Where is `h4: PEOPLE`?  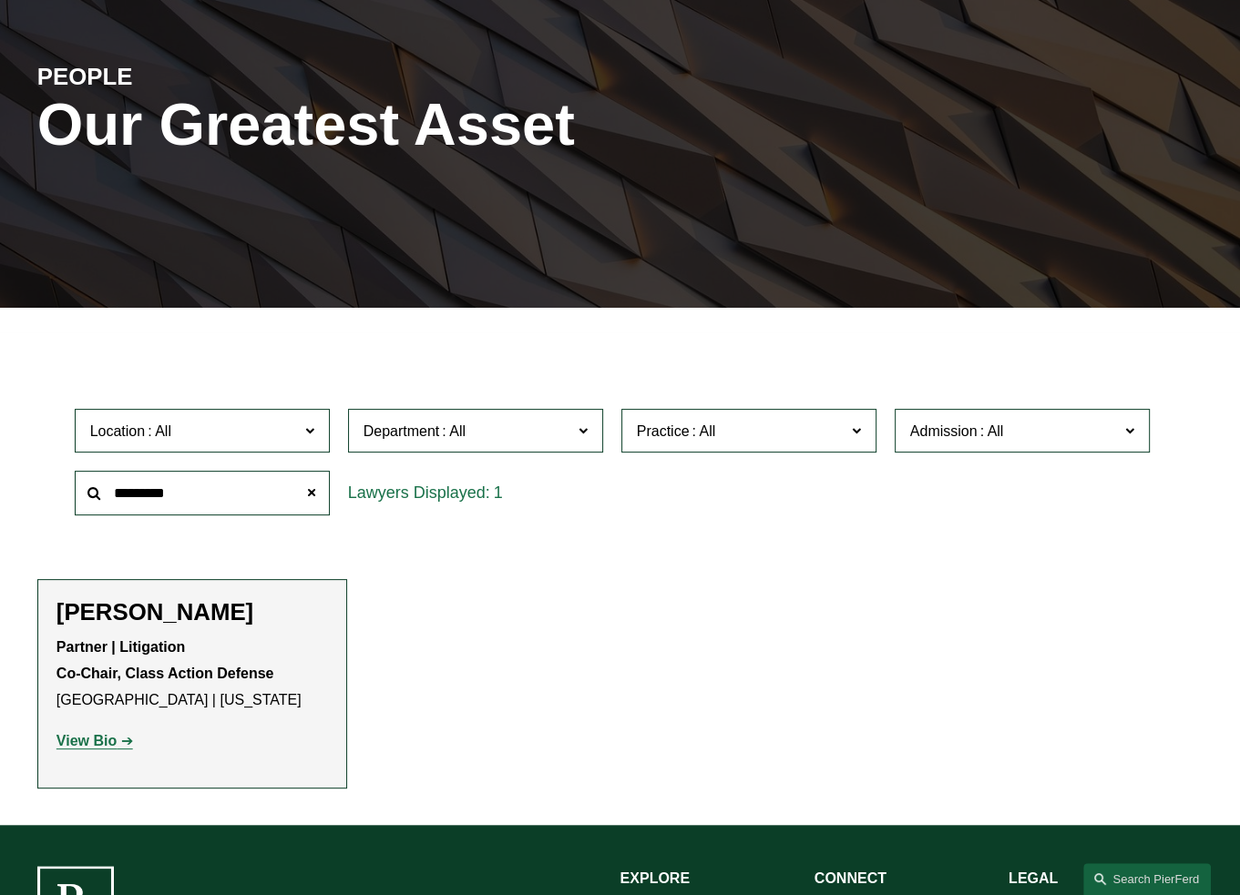
h4: PEOPLE is located at coordinates (183, 77).